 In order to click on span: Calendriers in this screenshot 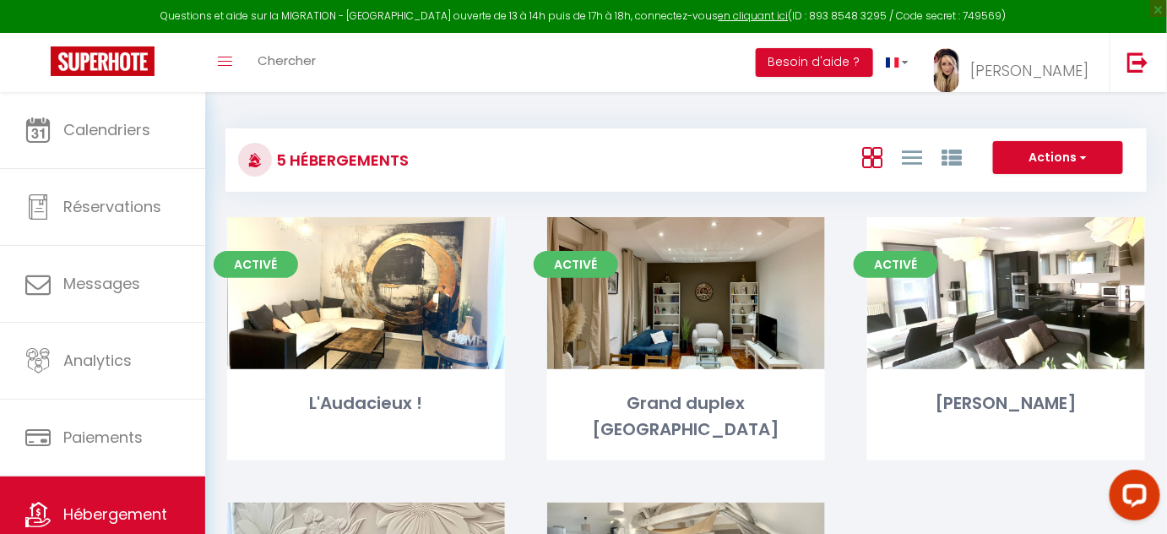, I will do `click(106, 129)`.